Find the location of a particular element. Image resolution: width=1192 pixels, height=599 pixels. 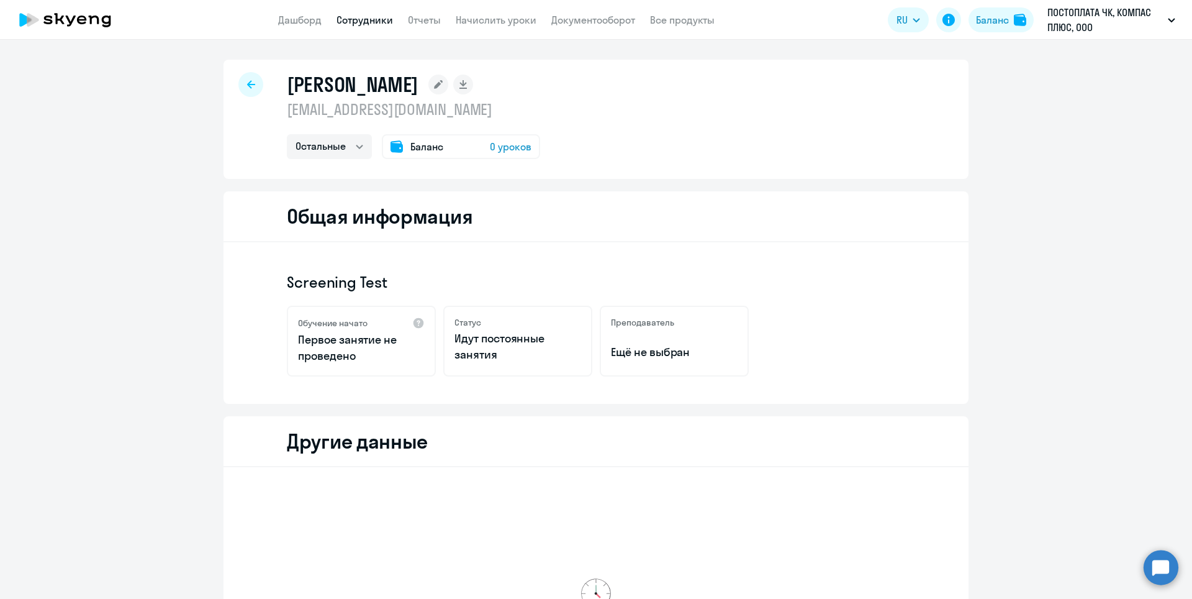

a: Все продукты is located at coordinates (683, 20).